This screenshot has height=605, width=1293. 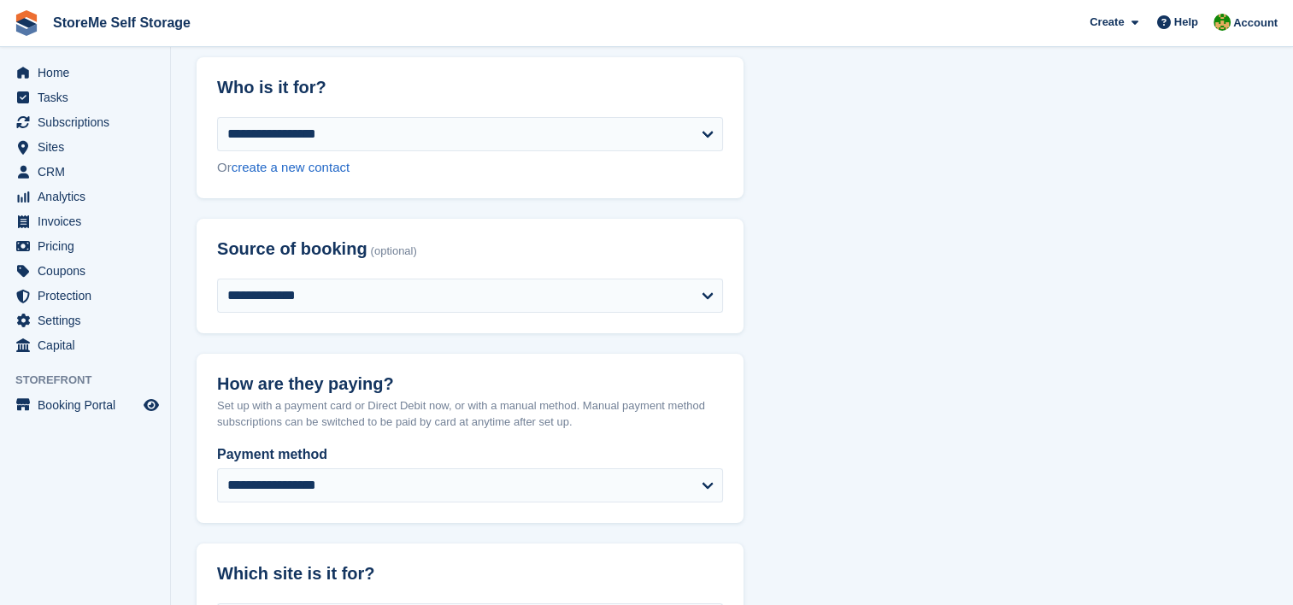 What do you see at coordinates (89, 147) in the screenshot?
I see `span: Sites` at bounding box center [89, 147].